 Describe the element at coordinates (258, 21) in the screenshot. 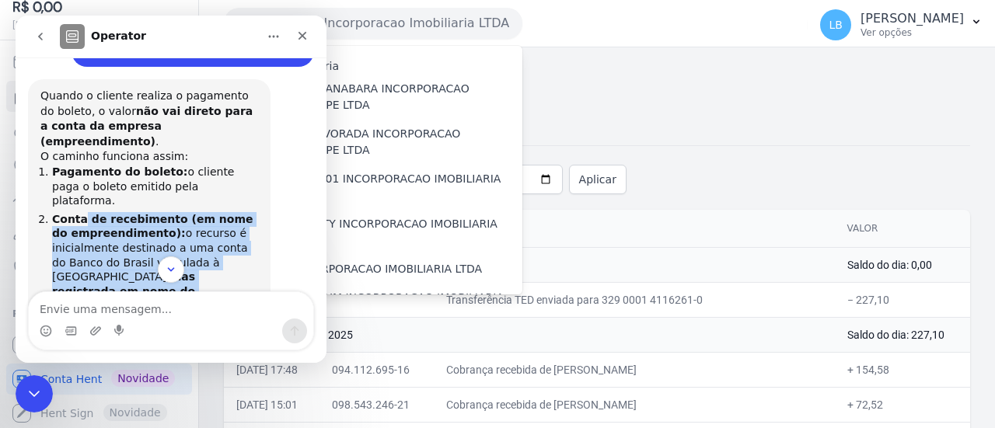

I see `button: Início` at that location.